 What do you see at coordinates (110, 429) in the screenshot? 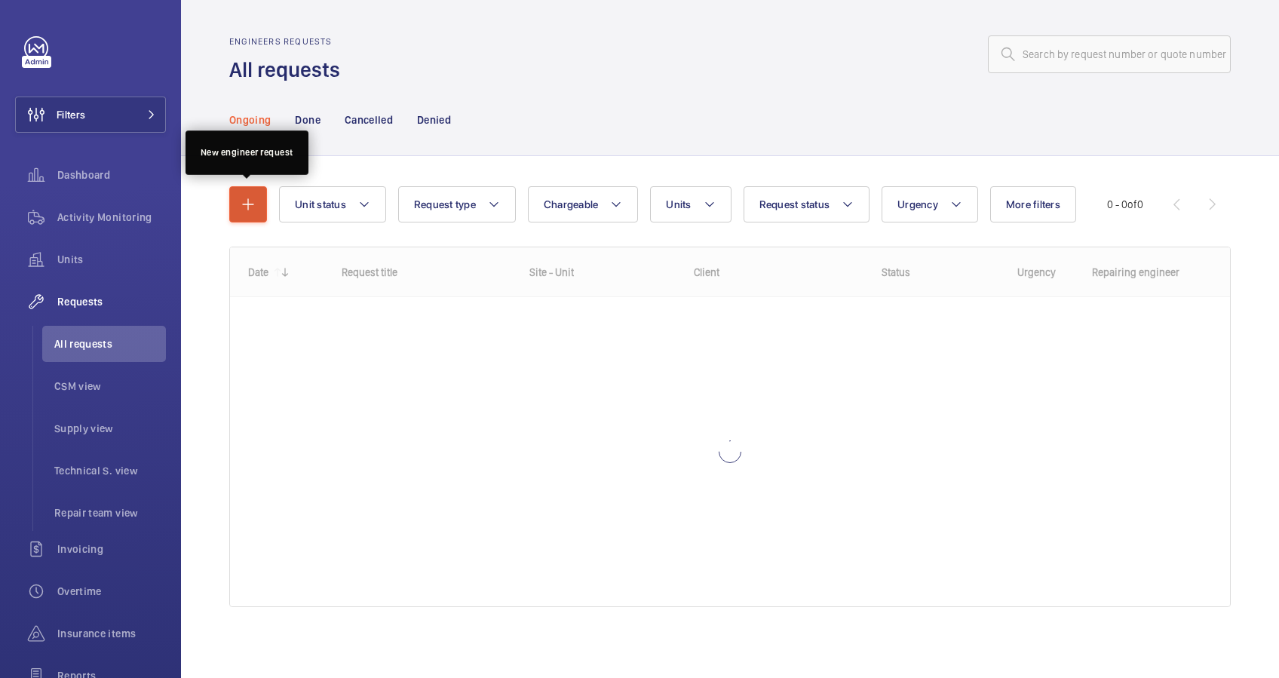
I see `span: Supply view` at bounding box center [110, 429].